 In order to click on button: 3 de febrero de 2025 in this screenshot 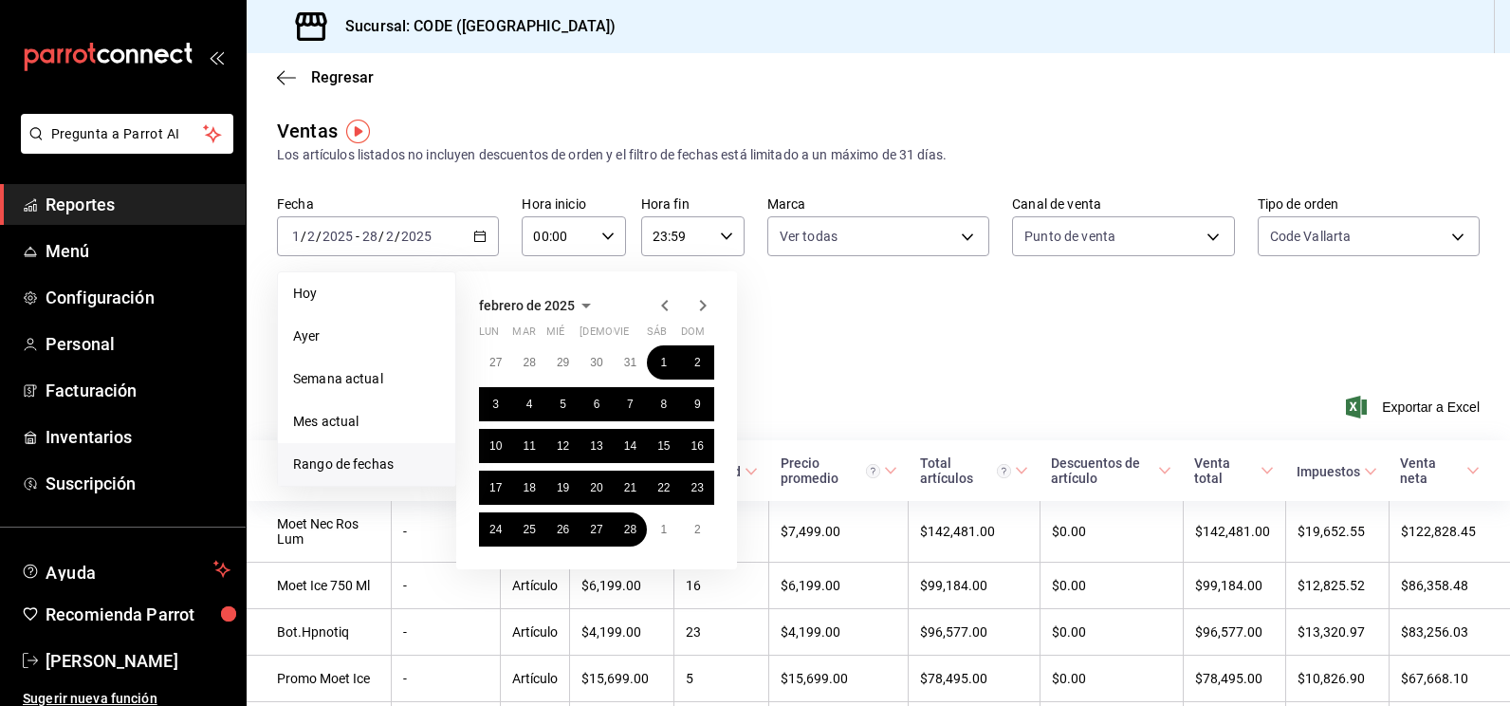, I will do `click(495, 404)`.